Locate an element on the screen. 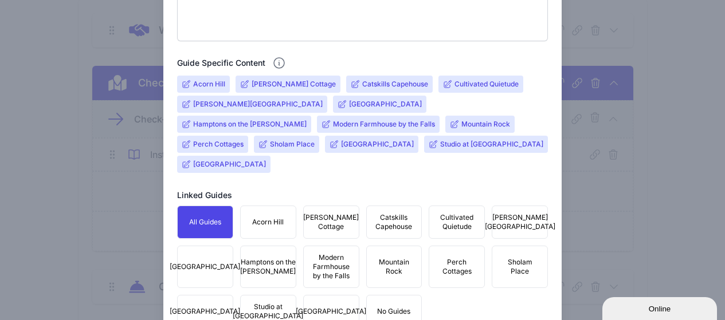 The height and width of the screenshot is (320, 725). button: Modern Farmhouse by the Falls is located at coordinates (331, 267).